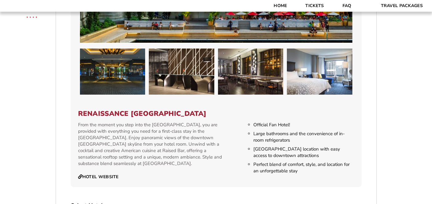 The image size is (432, 204). What do you see at coordinates (32, 16) in the screenshot?
I see `img: CBS Sports Thanksgiving Classic` at bounding box center [32, 16].